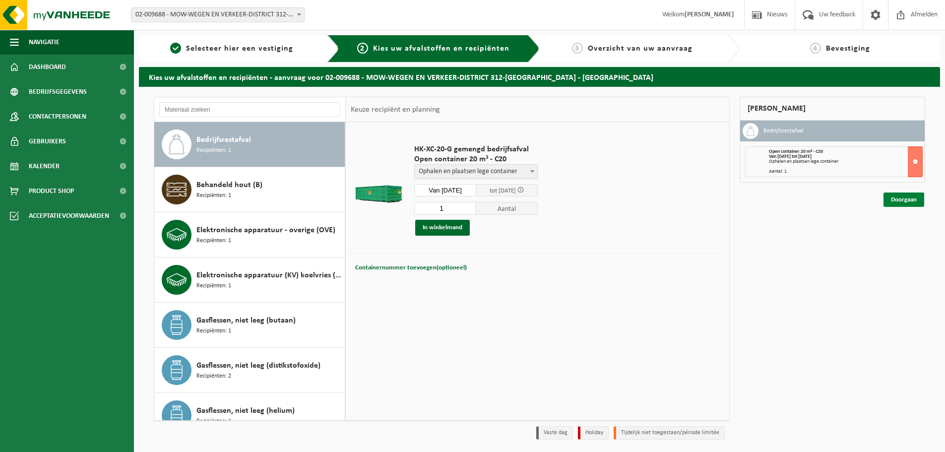 The image size is (945, 452). What do you see at coordinates (845, 162) in the screenshot?
I see `div: Ophalen en plaatsen lege container` at bounding box center [845, 162].